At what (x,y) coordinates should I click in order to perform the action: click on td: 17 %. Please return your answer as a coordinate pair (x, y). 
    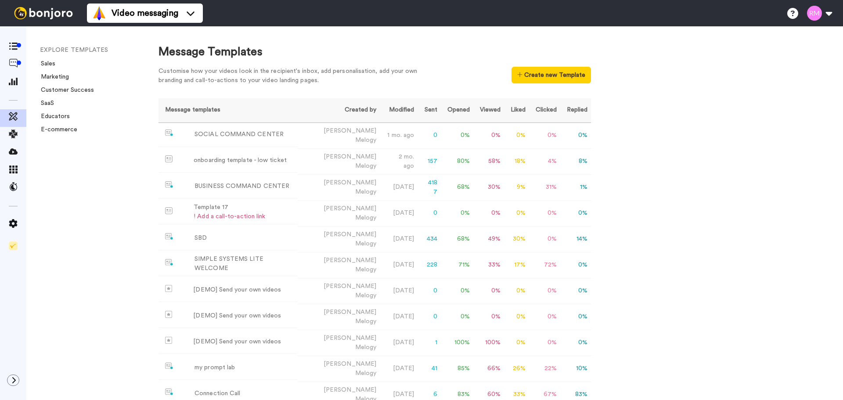
    Looking at the image, I should click on (516, 265).